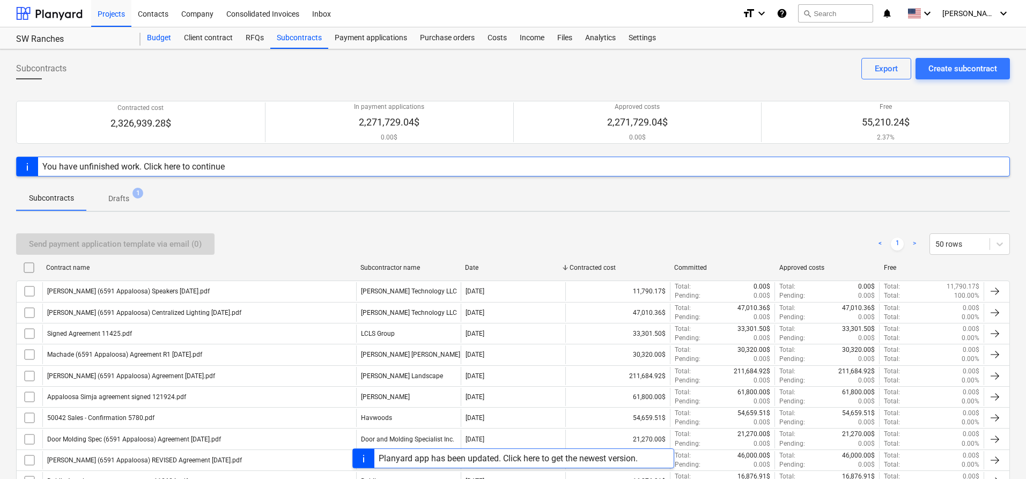 This screenshot has width=1026, height=479. I want to click on button: Export, so click(886, 69).